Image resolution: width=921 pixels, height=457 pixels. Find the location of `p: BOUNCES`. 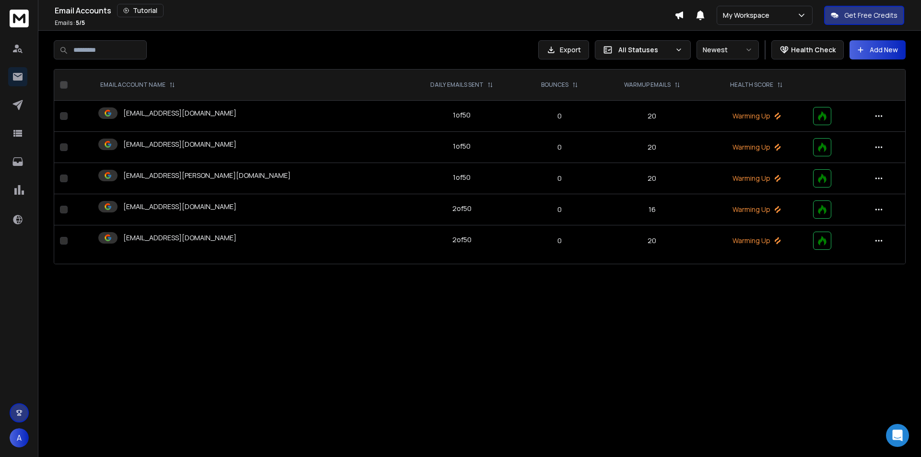

p: BOUNCES is located at coordinates (554, 85).